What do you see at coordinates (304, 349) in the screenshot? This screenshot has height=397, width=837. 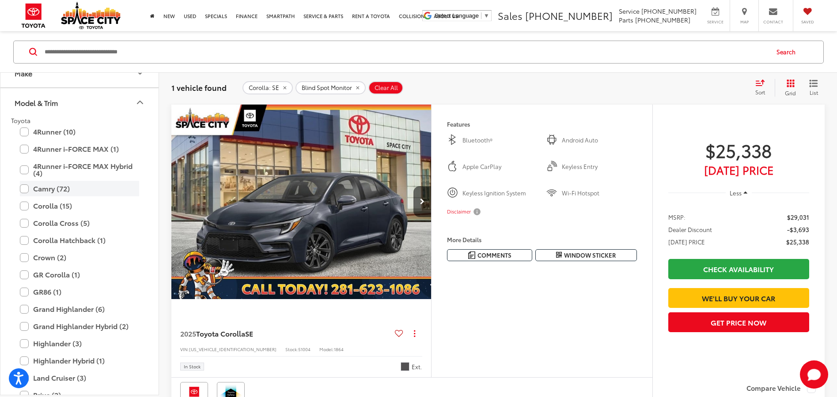 I see `span: 51004` at bounding box center [304, 349].